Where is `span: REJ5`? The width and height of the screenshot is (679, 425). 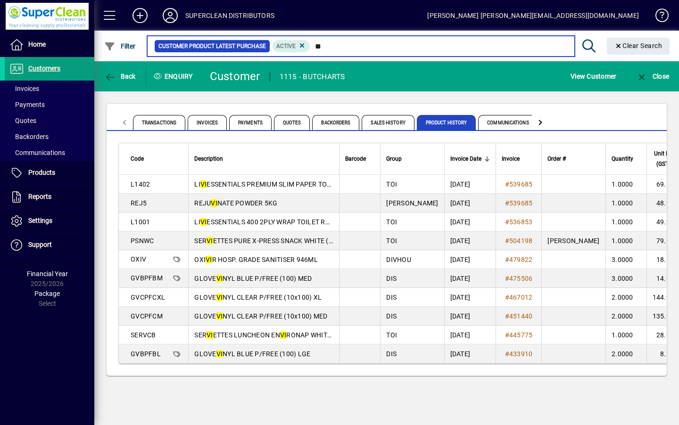
span: REJ5 is located at coordinates (139, 203).